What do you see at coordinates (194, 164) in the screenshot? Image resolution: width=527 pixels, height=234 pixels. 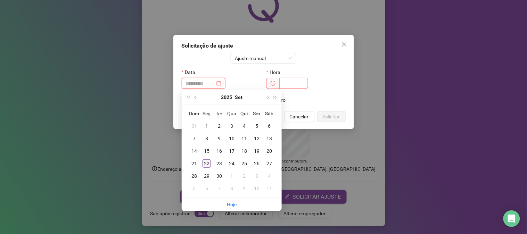 I see `div: 21` at bounding box center [194, 164].